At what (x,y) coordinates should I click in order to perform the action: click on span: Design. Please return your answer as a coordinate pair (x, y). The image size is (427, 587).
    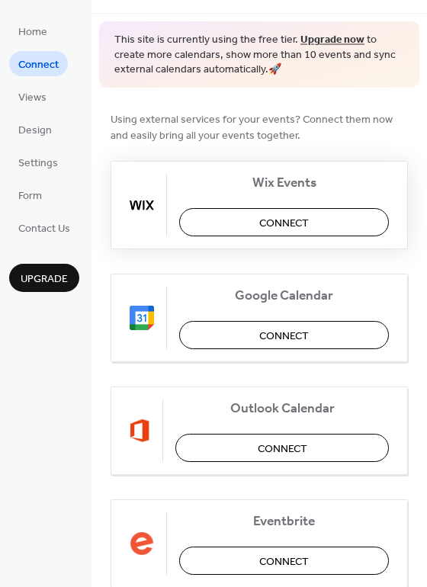
    Looking at the image, I should click on (35, 130).